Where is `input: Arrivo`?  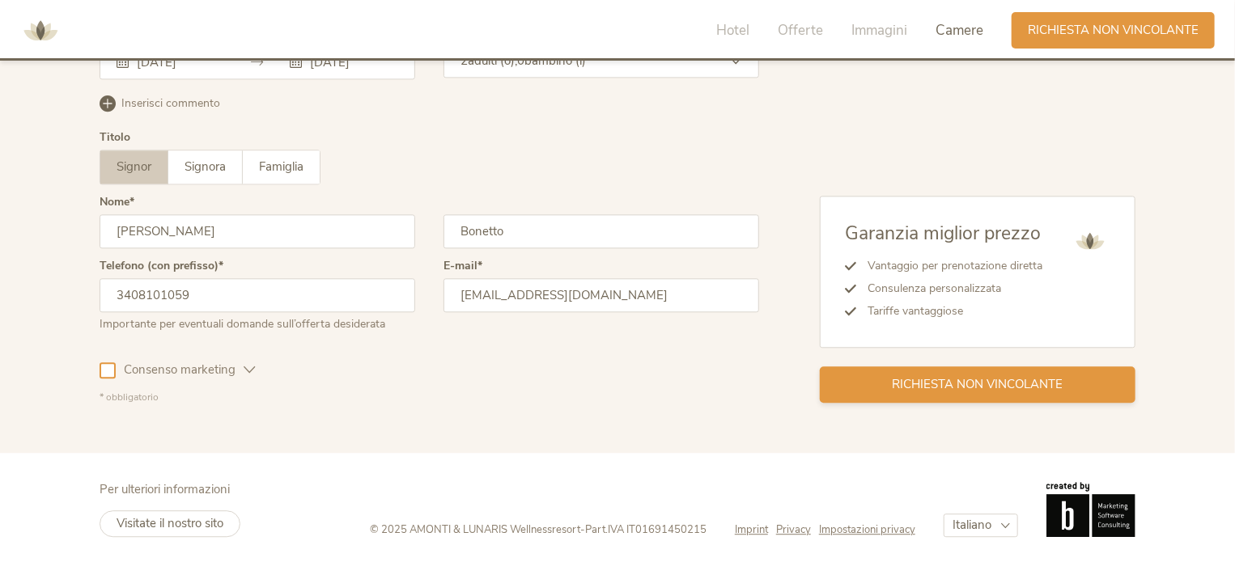 input: Arrivo is located at coordinates (179, 62).